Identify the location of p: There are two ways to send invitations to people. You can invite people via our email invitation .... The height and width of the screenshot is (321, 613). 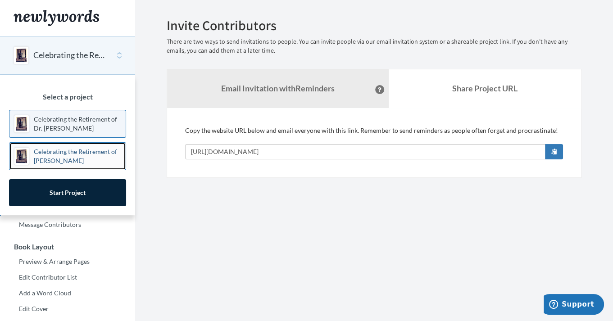
(374, 46).